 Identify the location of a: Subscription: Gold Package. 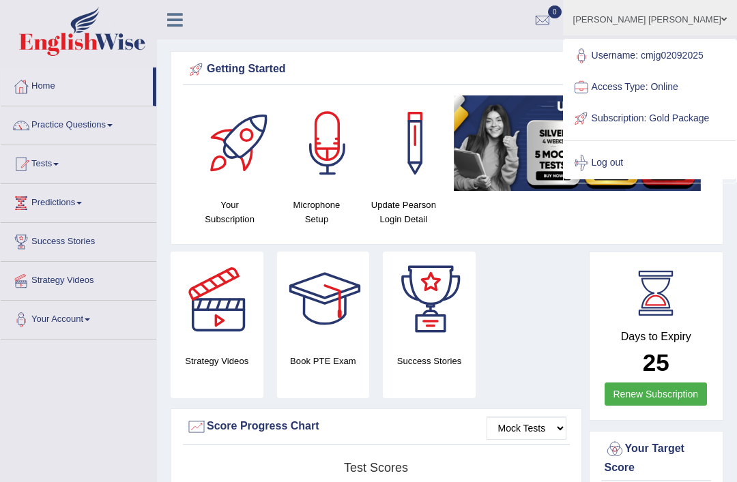
(650, 119).